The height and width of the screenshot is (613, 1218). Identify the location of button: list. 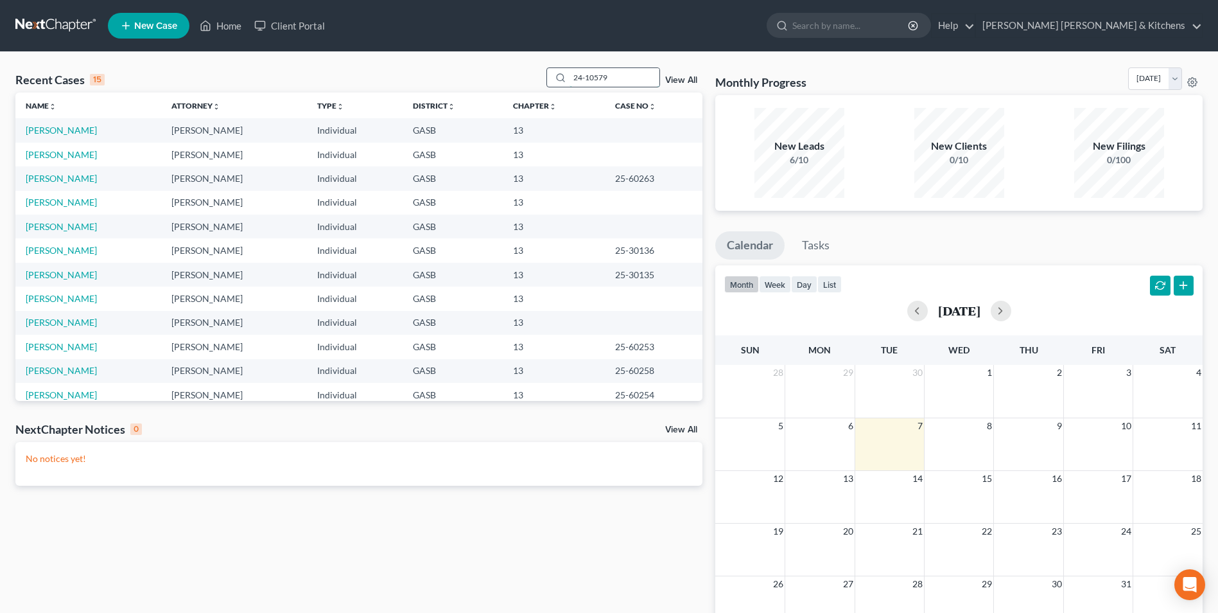
(830, 284).